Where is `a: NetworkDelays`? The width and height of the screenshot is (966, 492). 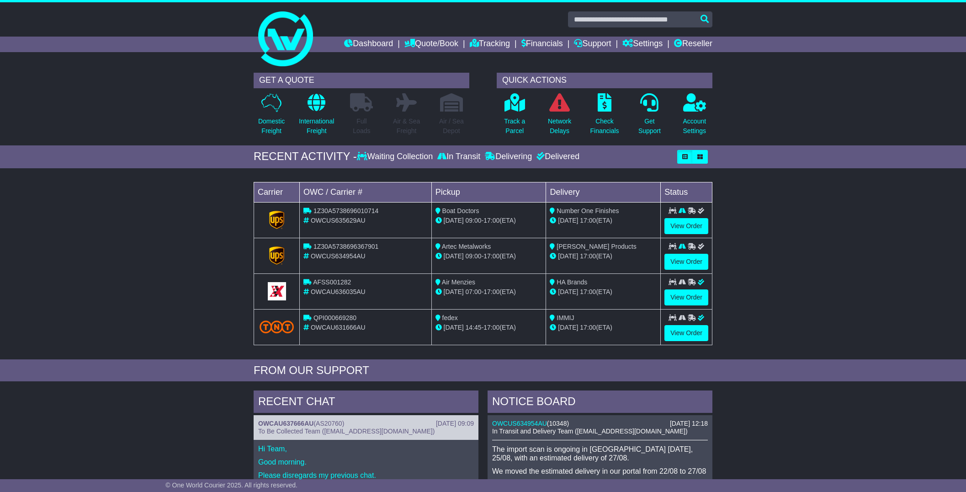 a: NetworkDelays is located at coordinates (560, 117).